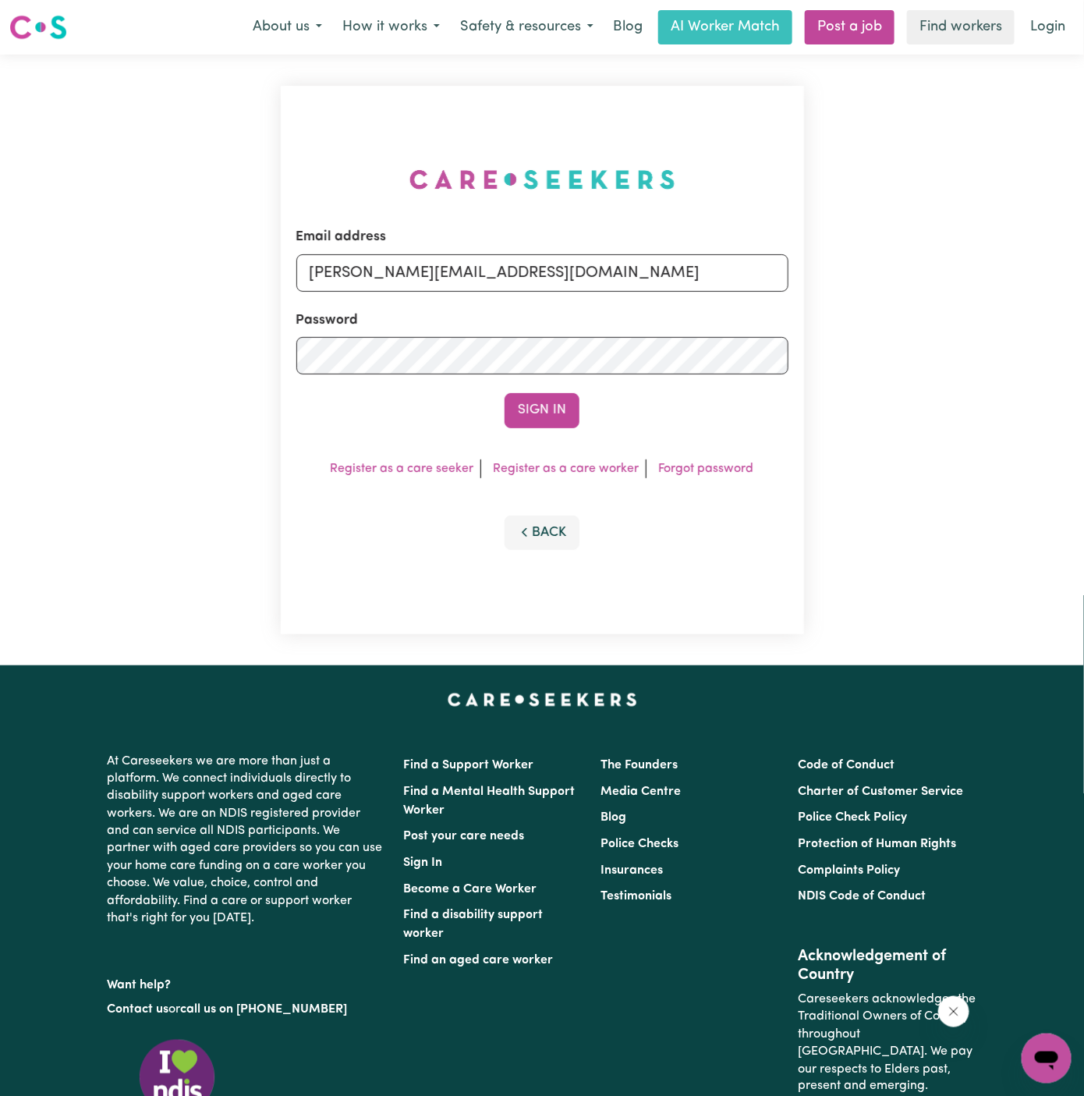 The image size is (1084, 1096). I want to click on a: Careseekers home page, so click(542, 700).